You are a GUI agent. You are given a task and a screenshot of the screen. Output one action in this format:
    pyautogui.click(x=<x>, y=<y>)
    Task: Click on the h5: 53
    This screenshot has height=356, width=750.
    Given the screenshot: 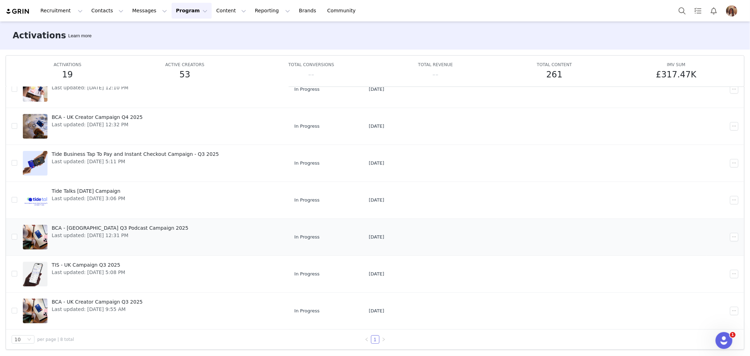 What is the action you would take?
    pyautogui.click(x=185, y=75)
    